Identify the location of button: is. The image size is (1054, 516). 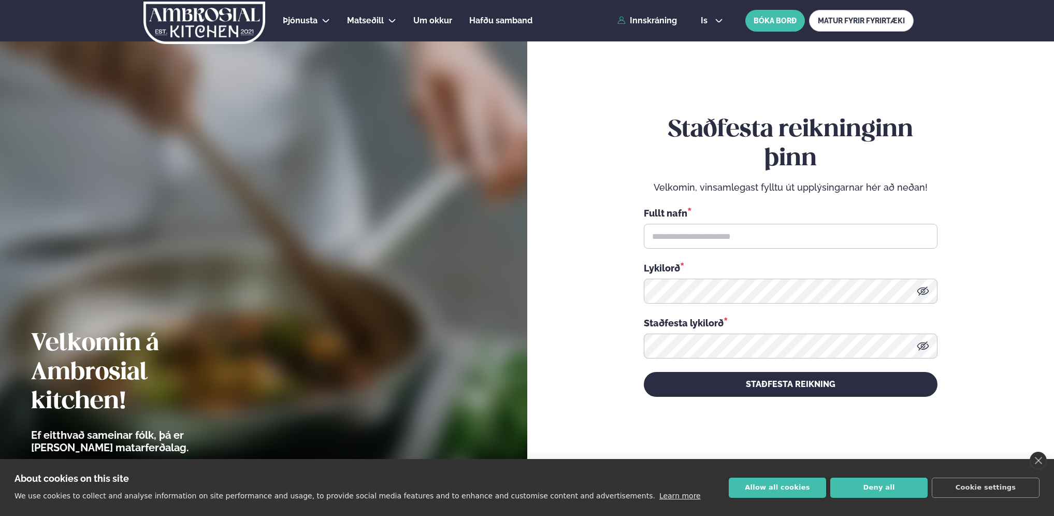
(712, 21).